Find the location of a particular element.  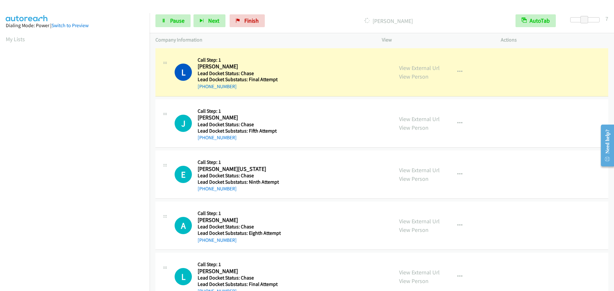

div: Open Resource Center is located at coordinates (12, 25).